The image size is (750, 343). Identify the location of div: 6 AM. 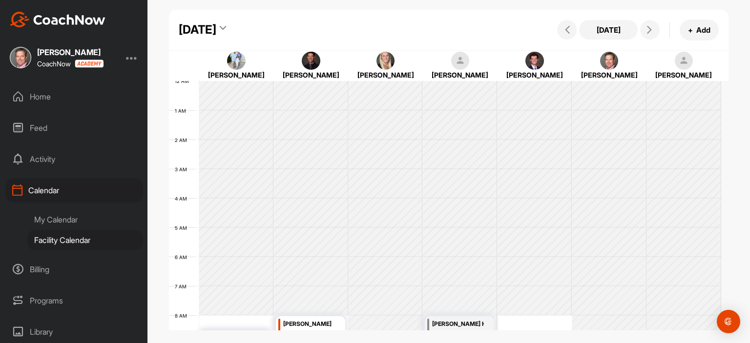
(183, 257).